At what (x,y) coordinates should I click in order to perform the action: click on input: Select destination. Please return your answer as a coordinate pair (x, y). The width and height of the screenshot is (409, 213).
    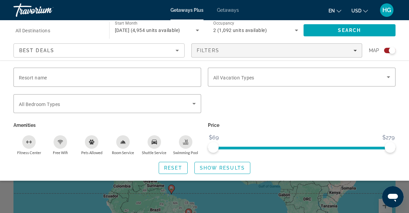
    Looking at the image, I should click on (58, 31).